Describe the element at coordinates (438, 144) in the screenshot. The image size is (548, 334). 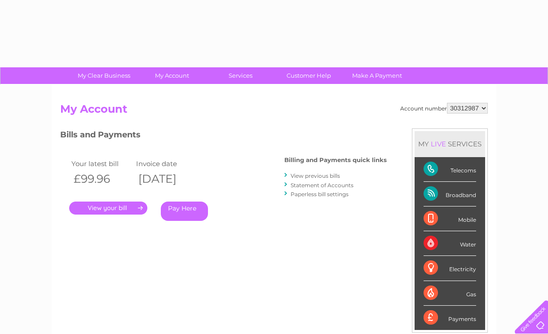
I see `div: LIVE` at that location.